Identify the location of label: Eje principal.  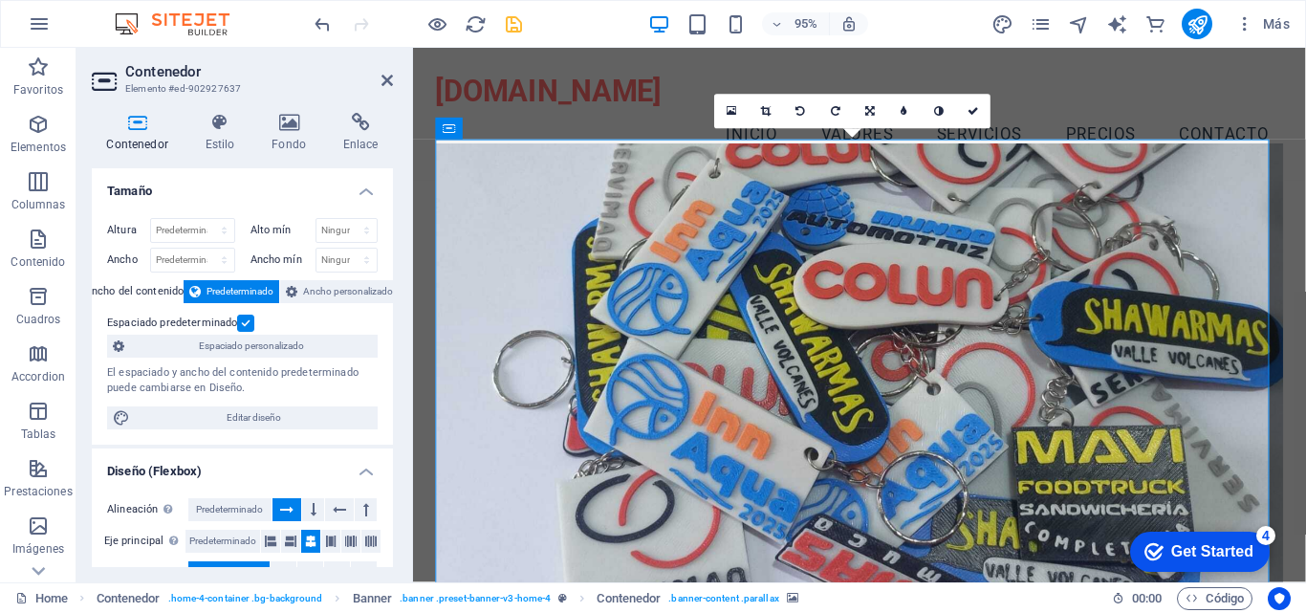
(144, 541).